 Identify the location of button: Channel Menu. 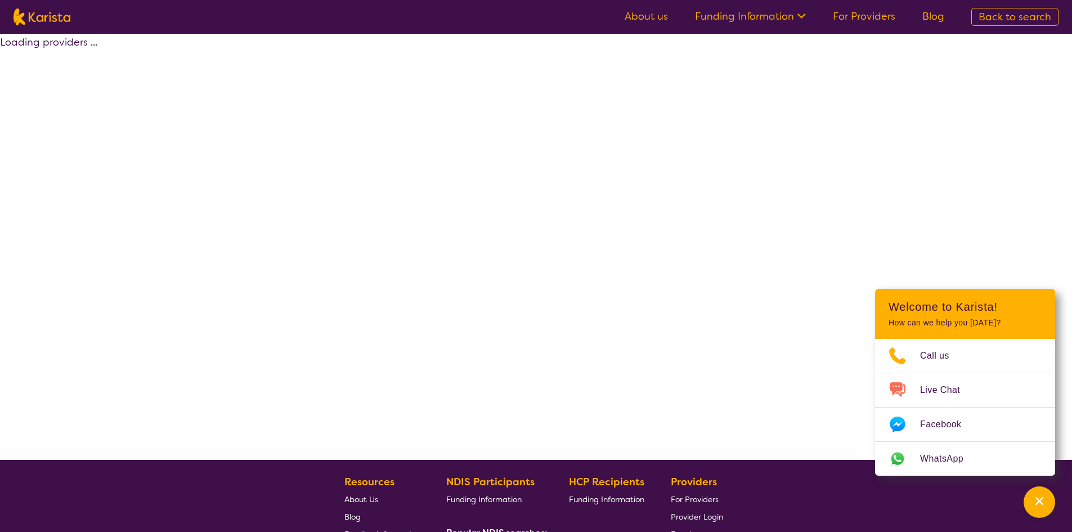
(1039, 502).